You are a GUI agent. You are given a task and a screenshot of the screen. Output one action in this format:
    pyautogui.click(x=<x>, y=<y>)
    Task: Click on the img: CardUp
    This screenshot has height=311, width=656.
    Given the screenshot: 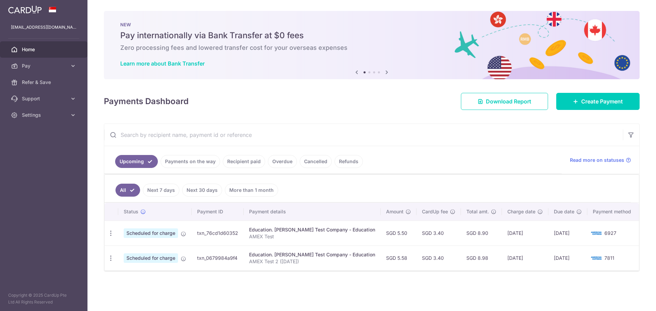 What is the action you would take?
    pyautogui.click(x=25, y=10)
    